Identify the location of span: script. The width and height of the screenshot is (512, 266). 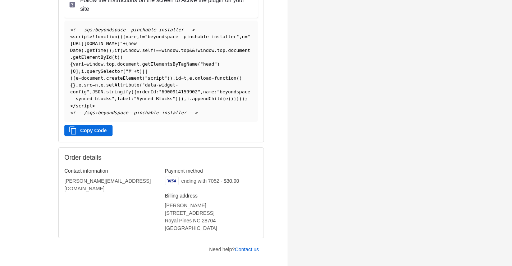
(81, 36).